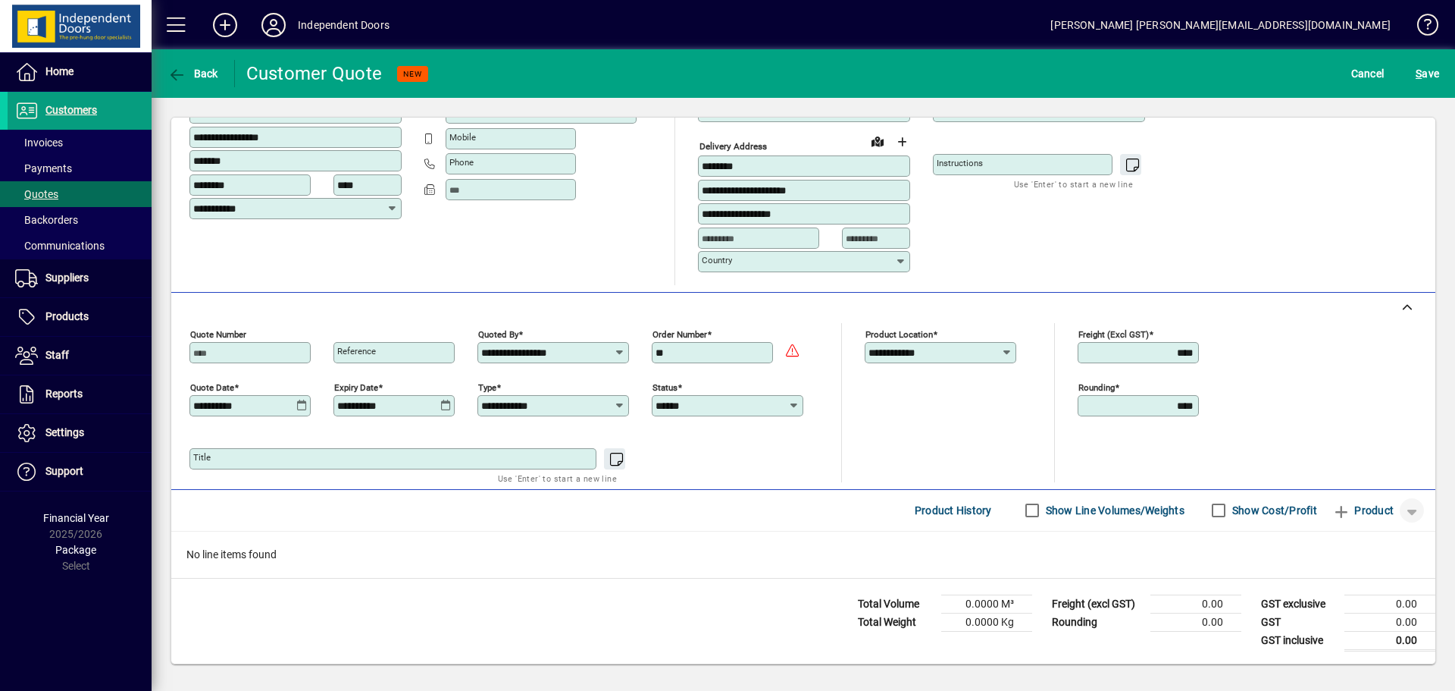 The height and width of the screenshot is (691, 1455). I want to click on td: Total Volume, so click(896, 603).